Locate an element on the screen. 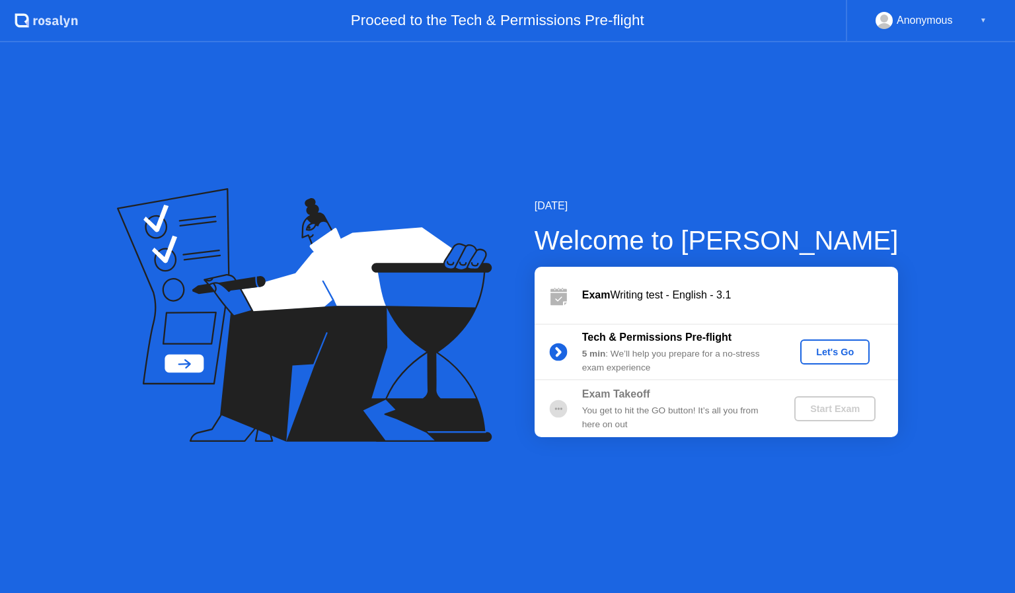 This screenshot has width=1015, height=593. b: Tech & Permissions Pre-flight is located at coordinates (657, 337).